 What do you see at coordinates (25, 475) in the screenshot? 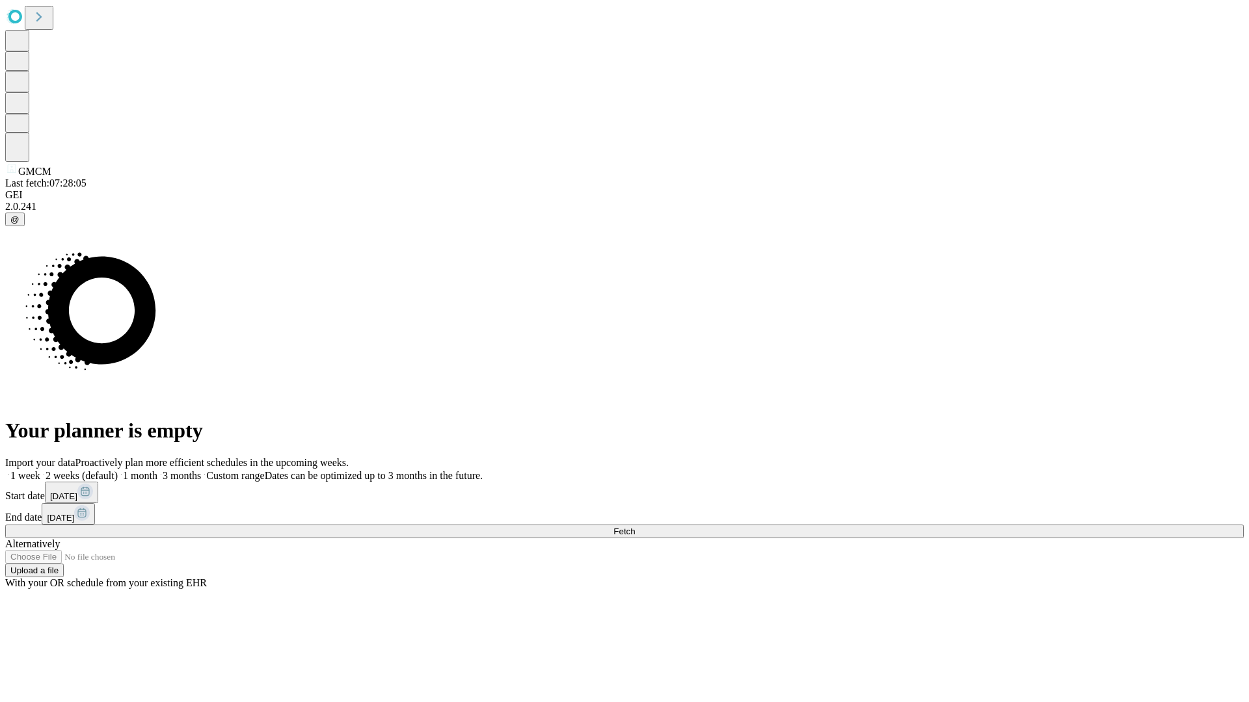
I see `span: 1 week` at bounding box center [25, 475].